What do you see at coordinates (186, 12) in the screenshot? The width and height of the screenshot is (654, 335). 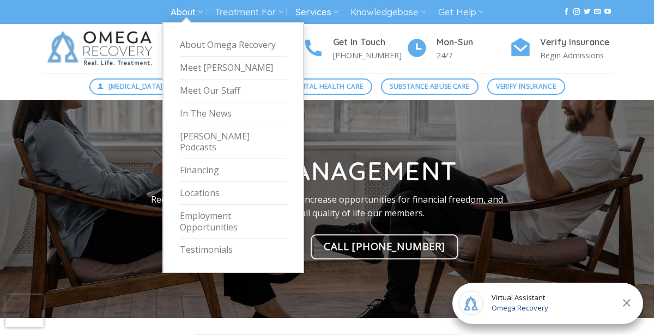 I see `a: About` at bounding box center [186, 12].